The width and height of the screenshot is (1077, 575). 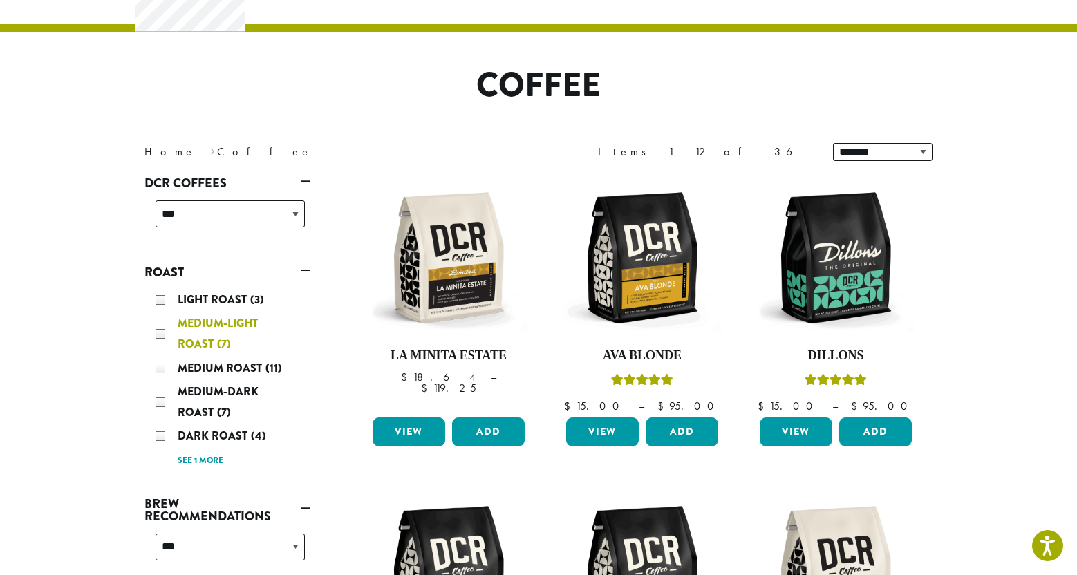 What do you see at coordinates (228, 183) in the screenshot?
I see `a: DCR Coffees` at bounding box center [228, 183].